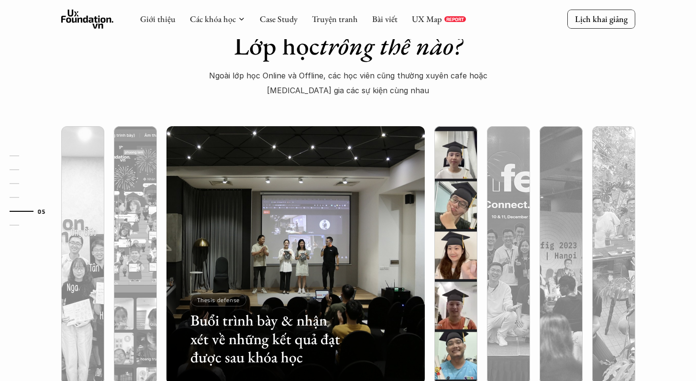 This screenshot has width=696, height=381. Describe the element at coordinates (218, 300) in the screenshot. I see `p: Thesis defense` at that location.